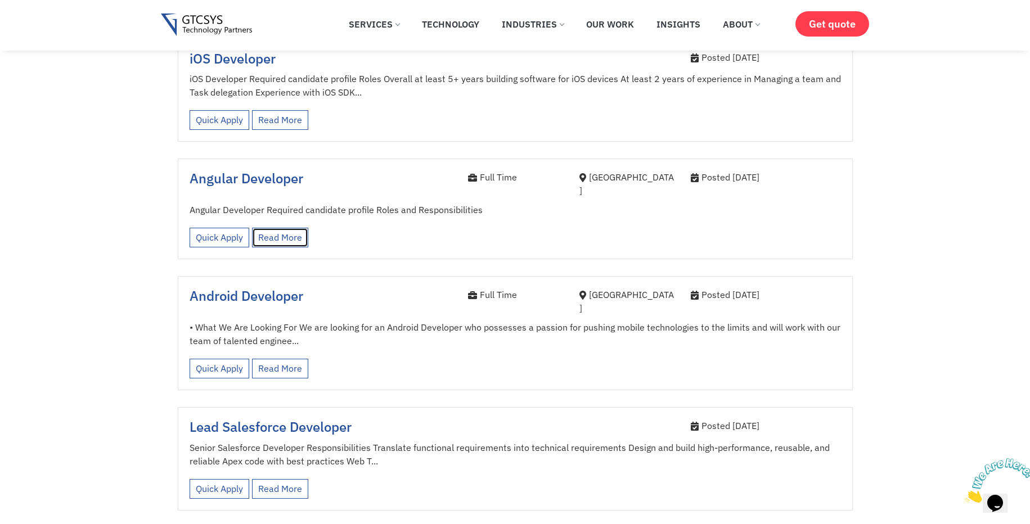  Describe the element at coordinates (678, 24) in the screenshot. I see `a: Insights` at that location.